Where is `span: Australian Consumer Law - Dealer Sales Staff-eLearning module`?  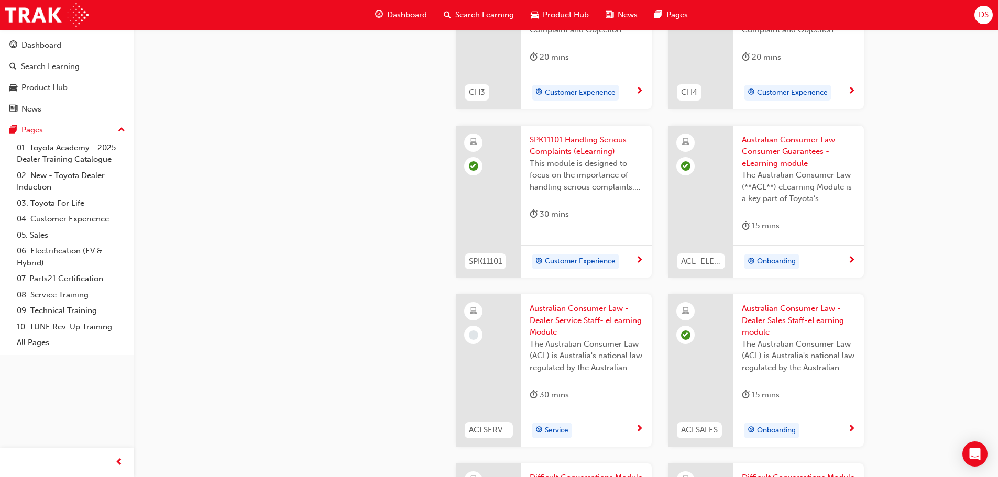
span: Australian Consumer Law - Dealer Sales Staff-eLearning module is located at coordinates (798, 320).